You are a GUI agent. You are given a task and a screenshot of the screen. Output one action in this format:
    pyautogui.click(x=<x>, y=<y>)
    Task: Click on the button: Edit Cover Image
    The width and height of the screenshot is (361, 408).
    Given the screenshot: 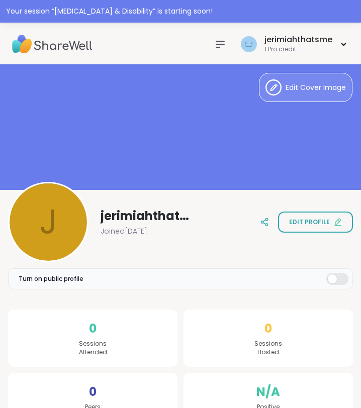 What is the action you would take?
    pyautogui.click(x=305, y=87)
    